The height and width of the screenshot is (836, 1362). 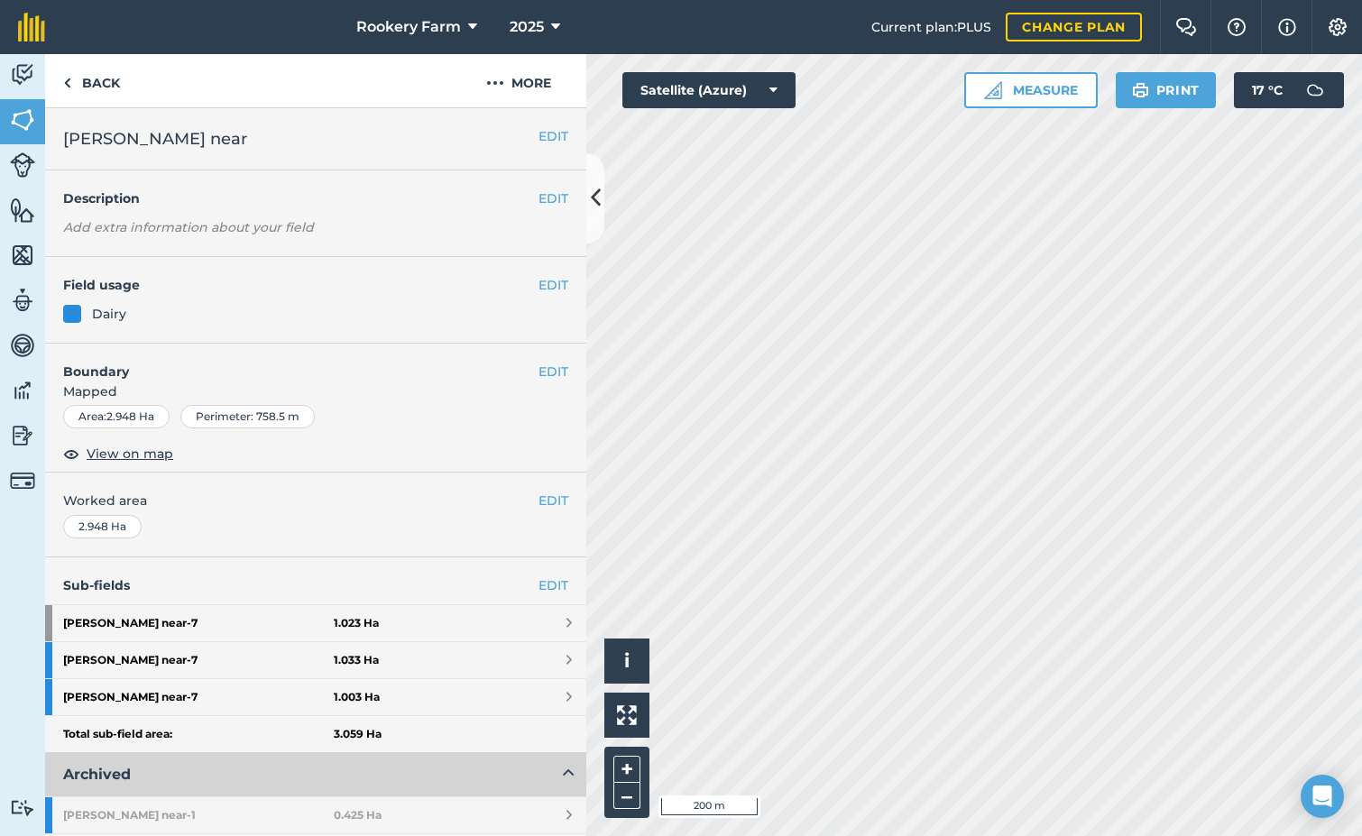 What do you see at coordinates (118, 454) in the screenshot?
I see `button: View on map` at bounding box center [118, 454].